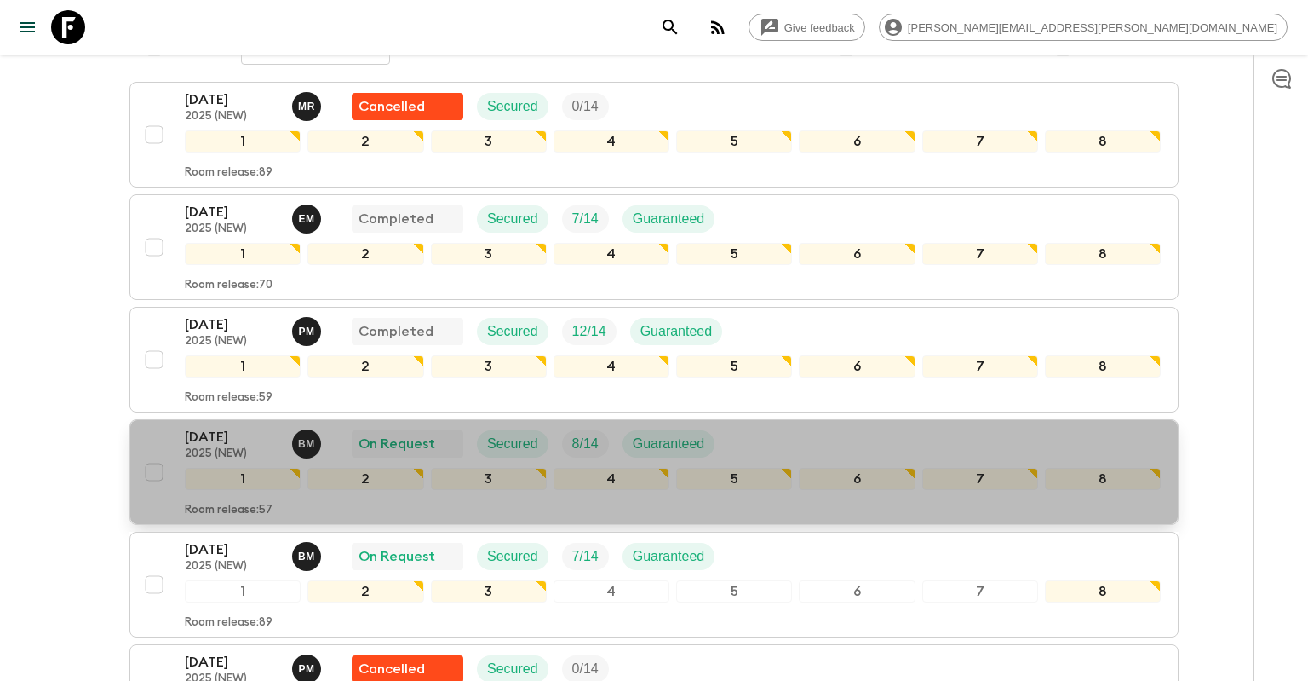 The height and width of the screenshot is (681, 1308). What do you see at coordinates (306, 669) in the screenshot?
I see `p: P M` at bounding box center [306, 669].